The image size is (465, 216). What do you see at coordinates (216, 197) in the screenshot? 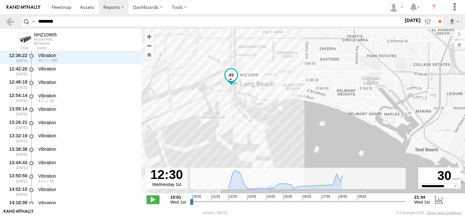
I see `span: 11:01` at bounding box center [216, 197].